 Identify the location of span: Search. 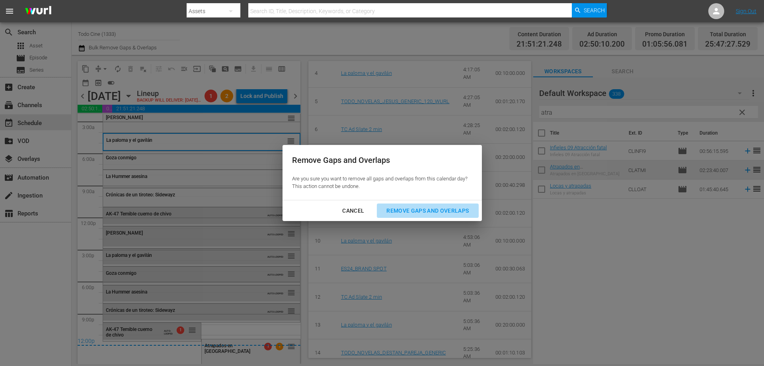
(594, 10).